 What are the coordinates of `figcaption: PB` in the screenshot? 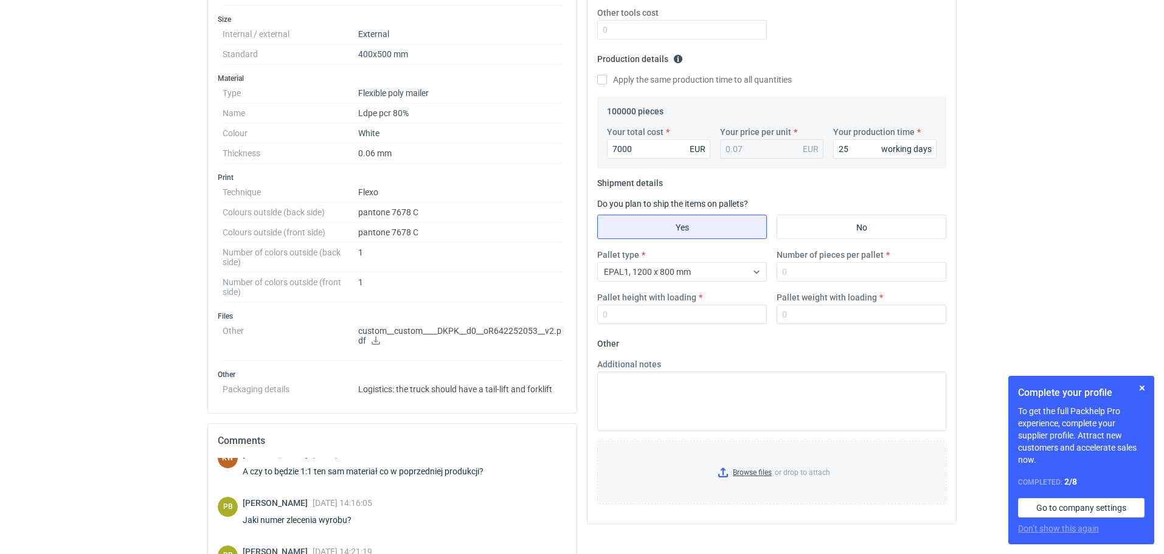 It's located at (227, 506).